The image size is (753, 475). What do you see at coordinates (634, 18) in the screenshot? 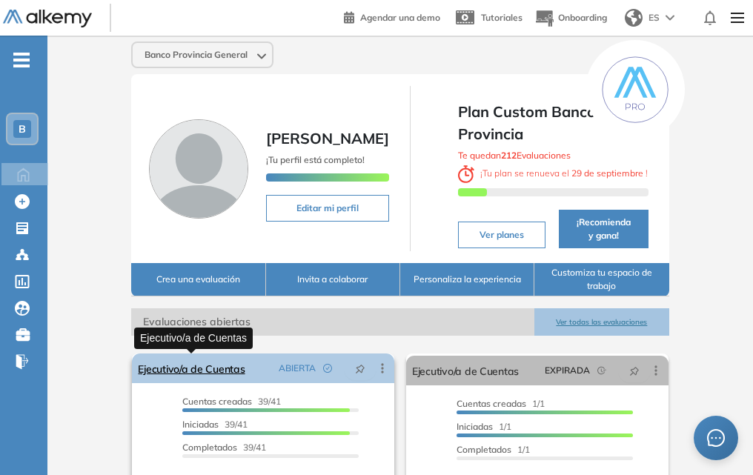
I see `img: world` at bounding box center [634, 18].